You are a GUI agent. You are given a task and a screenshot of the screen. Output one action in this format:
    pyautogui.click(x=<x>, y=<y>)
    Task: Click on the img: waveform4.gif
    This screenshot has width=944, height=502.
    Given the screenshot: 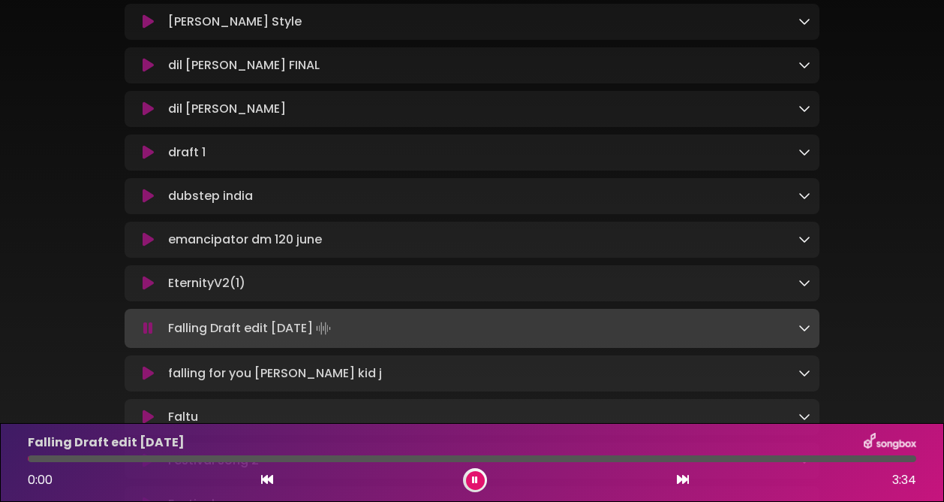 What is the action you would take?
    pyautogui.click(x=324, y=328)
    